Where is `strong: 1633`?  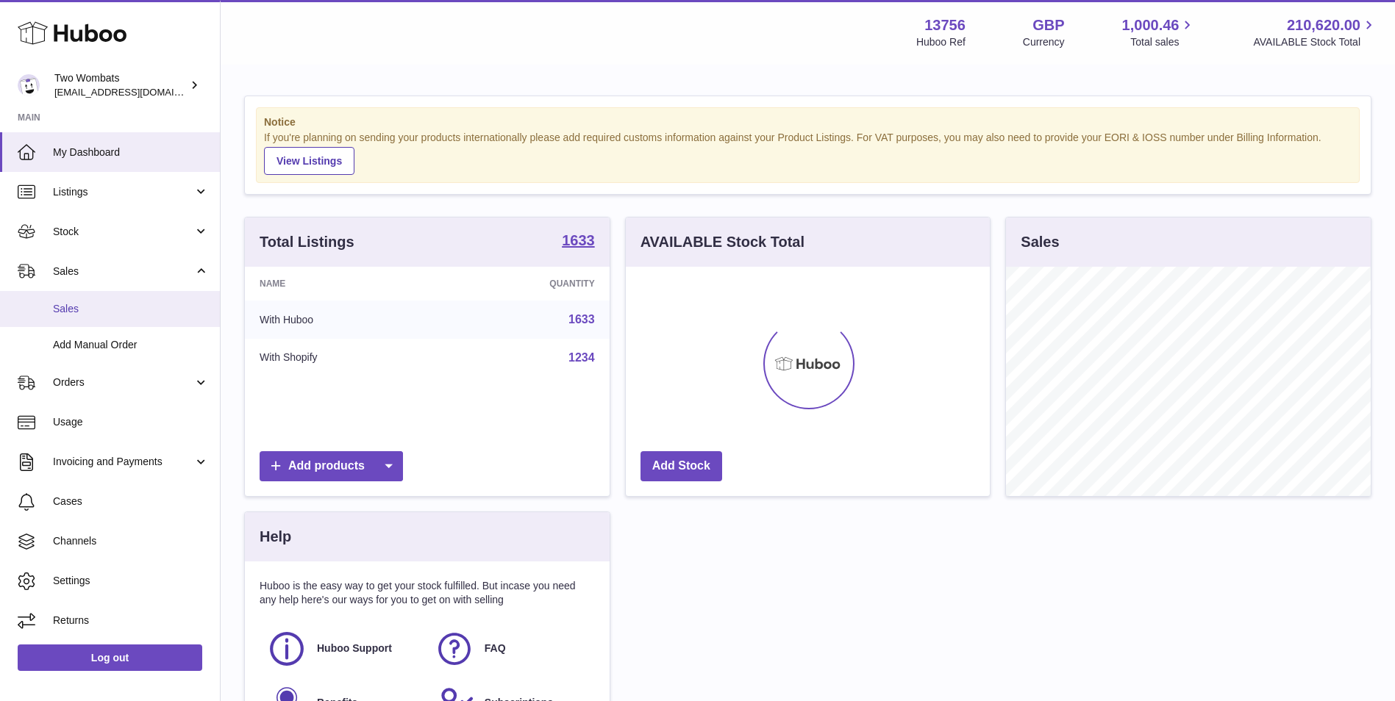
strong: 1633 is located at coordinates (578, 240).